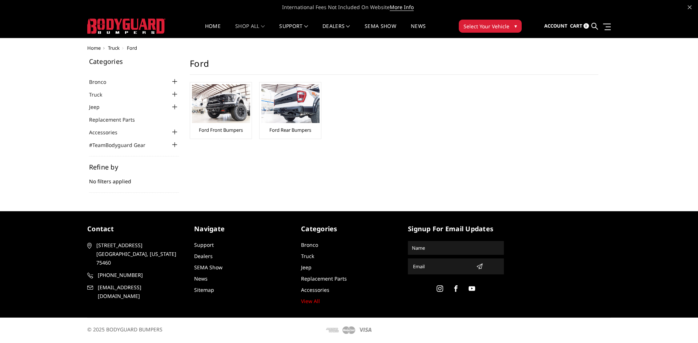 This screenshot has height=343, width=698. Describe the element at coordinates (242, 229) in the screenshot. I see `h5: Navigate` at that location.